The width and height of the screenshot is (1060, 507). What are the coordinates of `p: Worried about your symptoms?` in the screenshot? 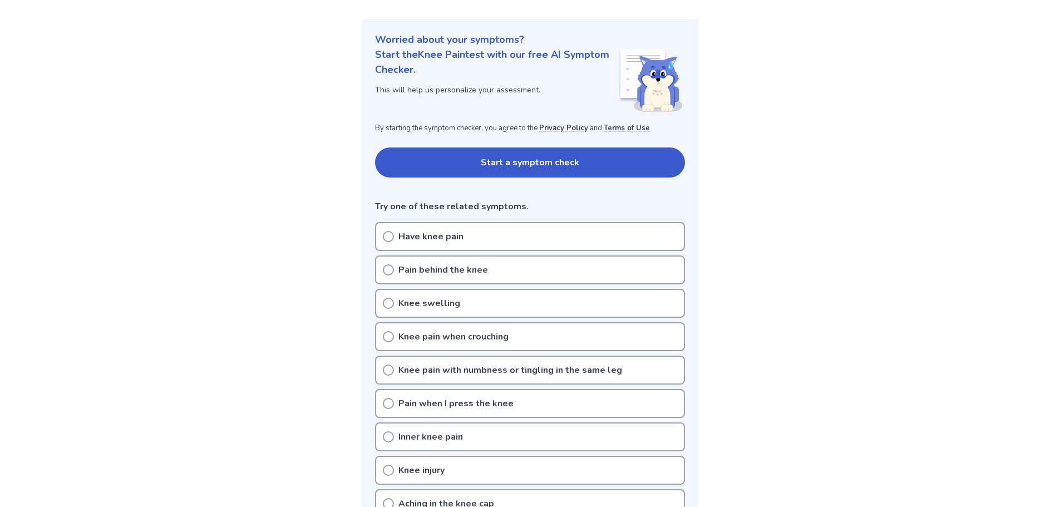 It's located at (530, 39).